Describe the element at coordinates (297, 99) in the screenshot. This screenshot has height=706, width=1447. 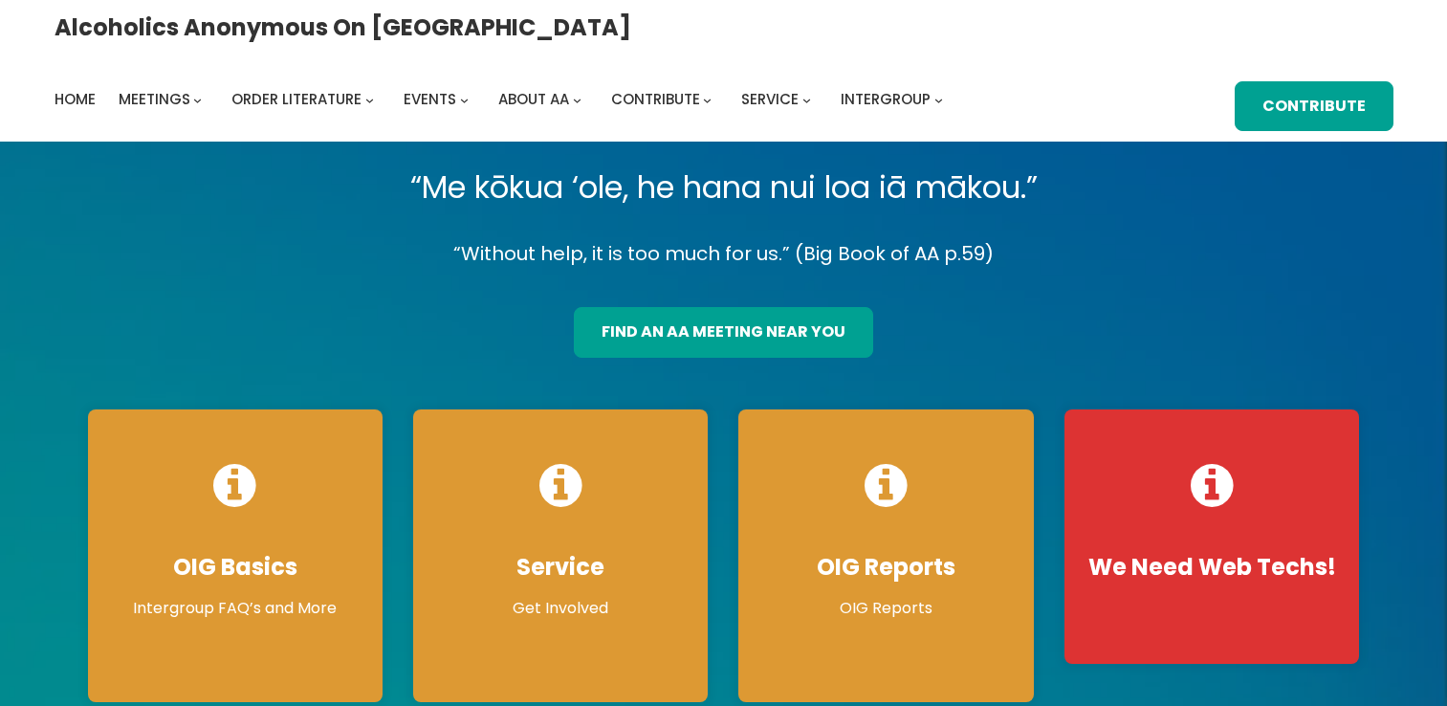
I see `span: Order Literature` at that location.